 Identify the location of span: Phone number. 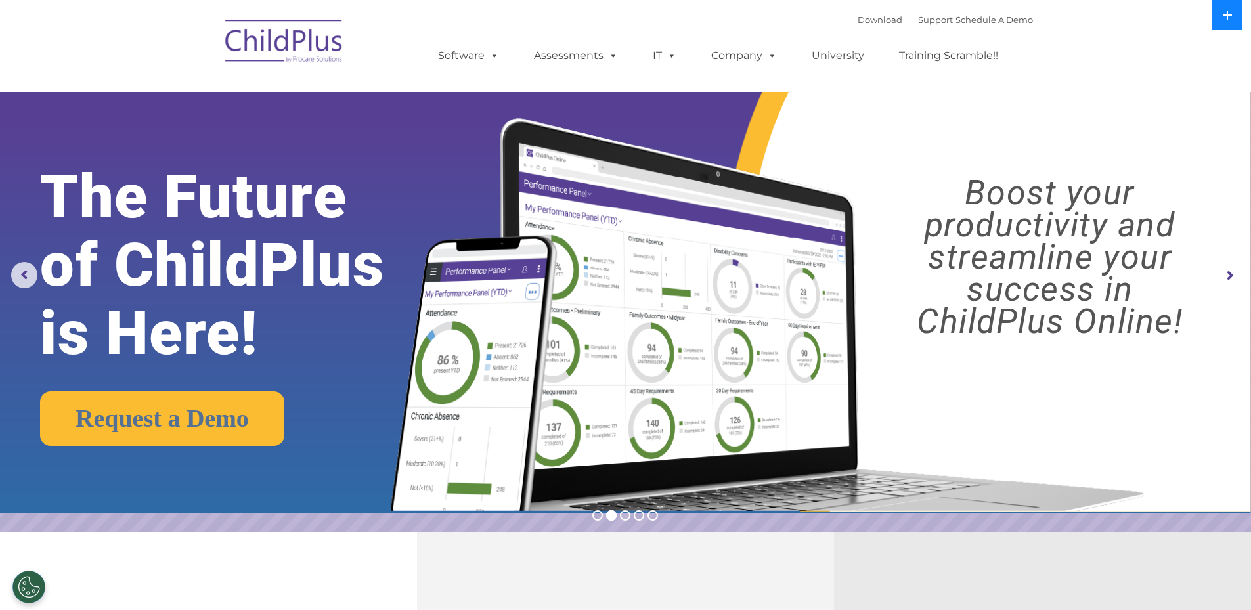
(210, 145).